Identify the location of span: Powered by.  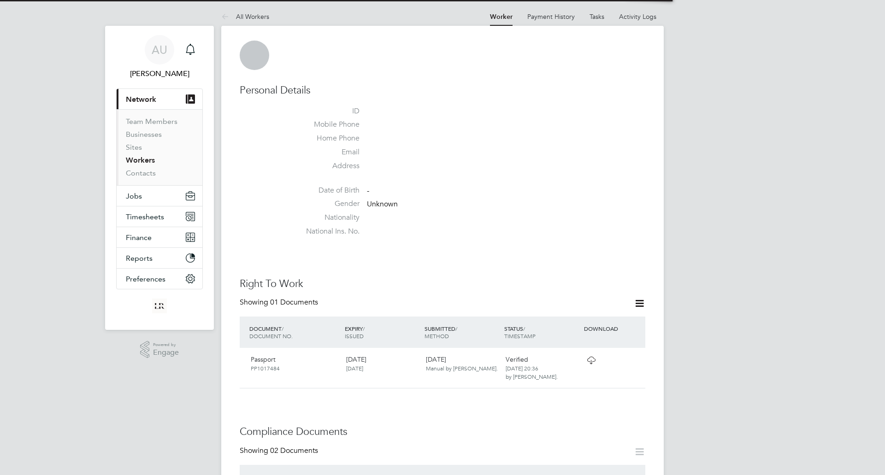
(166, 345).